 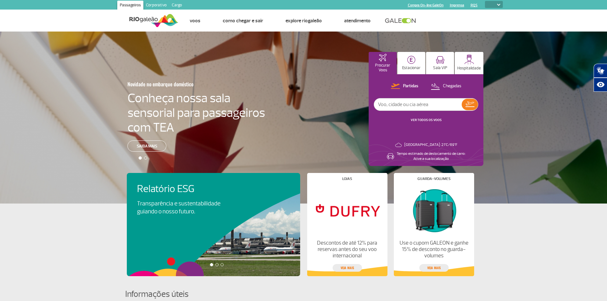 What do you see at coordinates (434, 179) in the screenshot?
I see `h4: Guarda-volumes` at bounding box center [434, 179].